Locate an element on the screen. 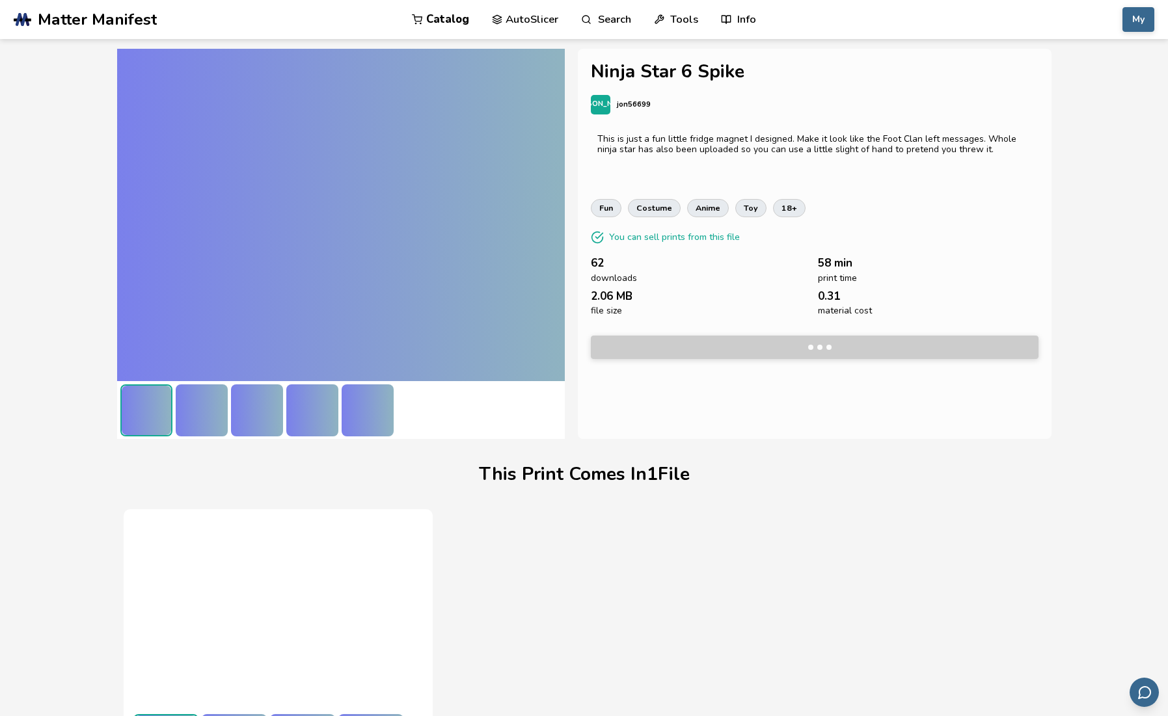 Image resolution: width=1168 pixels, height=716 pixels. span: 2.06 MB is located at coordinates (612, 296).